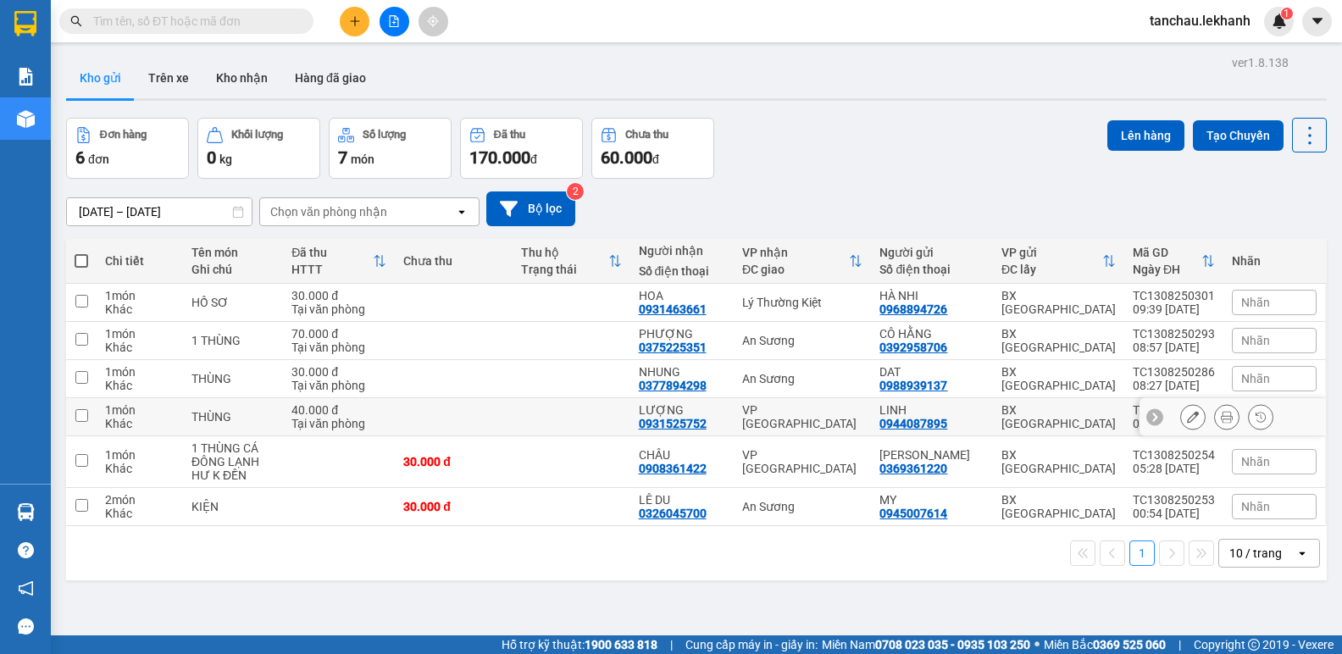 The height and width of the screenshot is (654, 1342). Describe the element at coordinates (25, 588) in the screenshot. I see `span: notification` at that location.